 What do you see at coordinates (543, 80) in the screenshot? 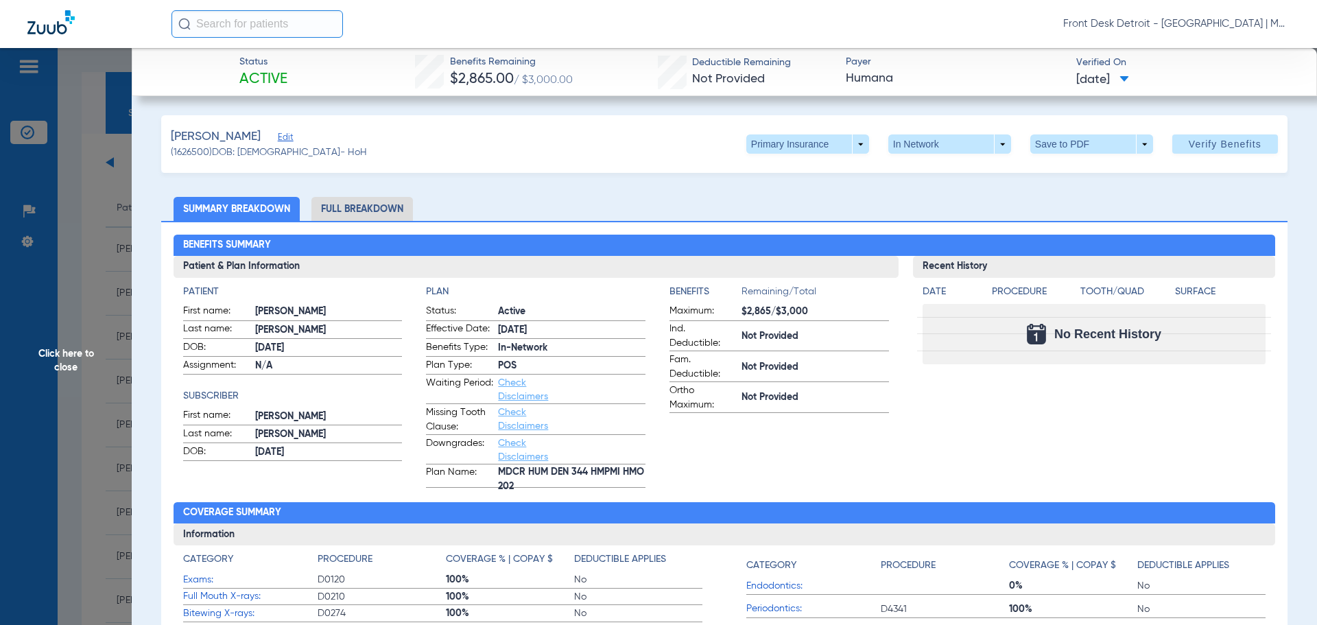
I see `span: / $3,000.00` at bounding box center [543, 80].